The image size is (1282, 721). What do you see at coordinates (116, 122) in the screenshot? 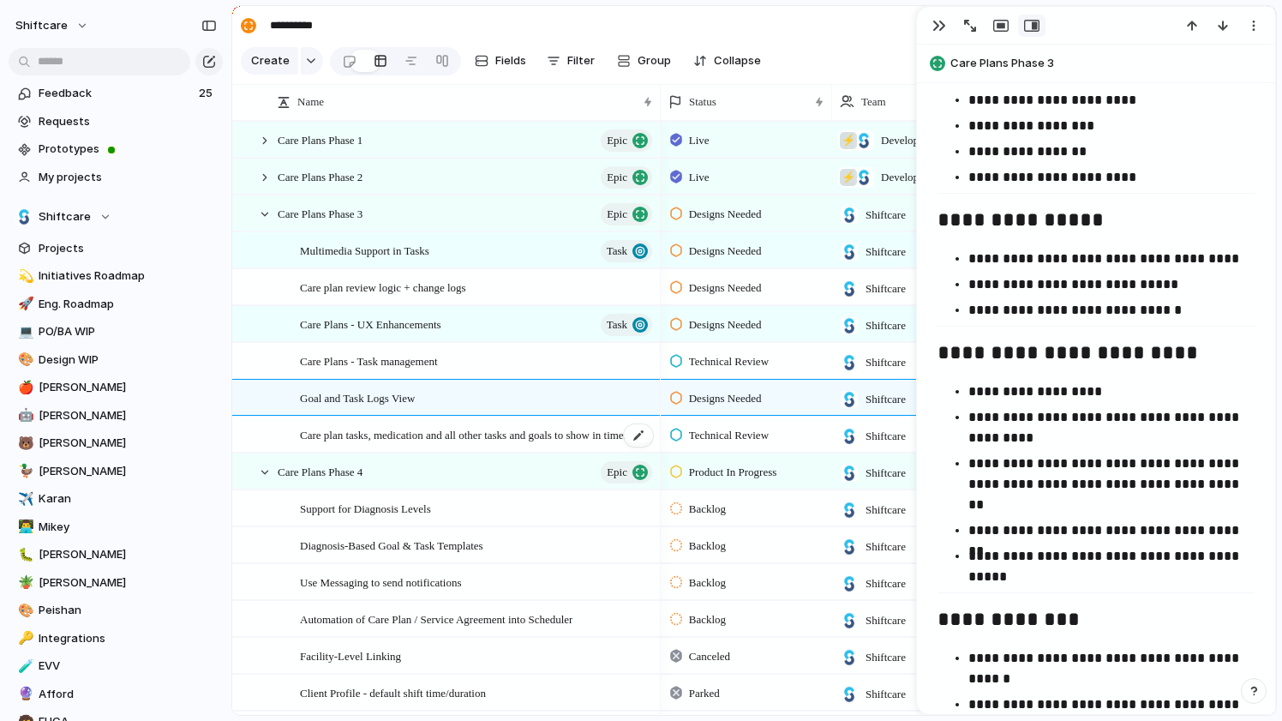
I see `a: Requests` at bounding box center [116, 122].